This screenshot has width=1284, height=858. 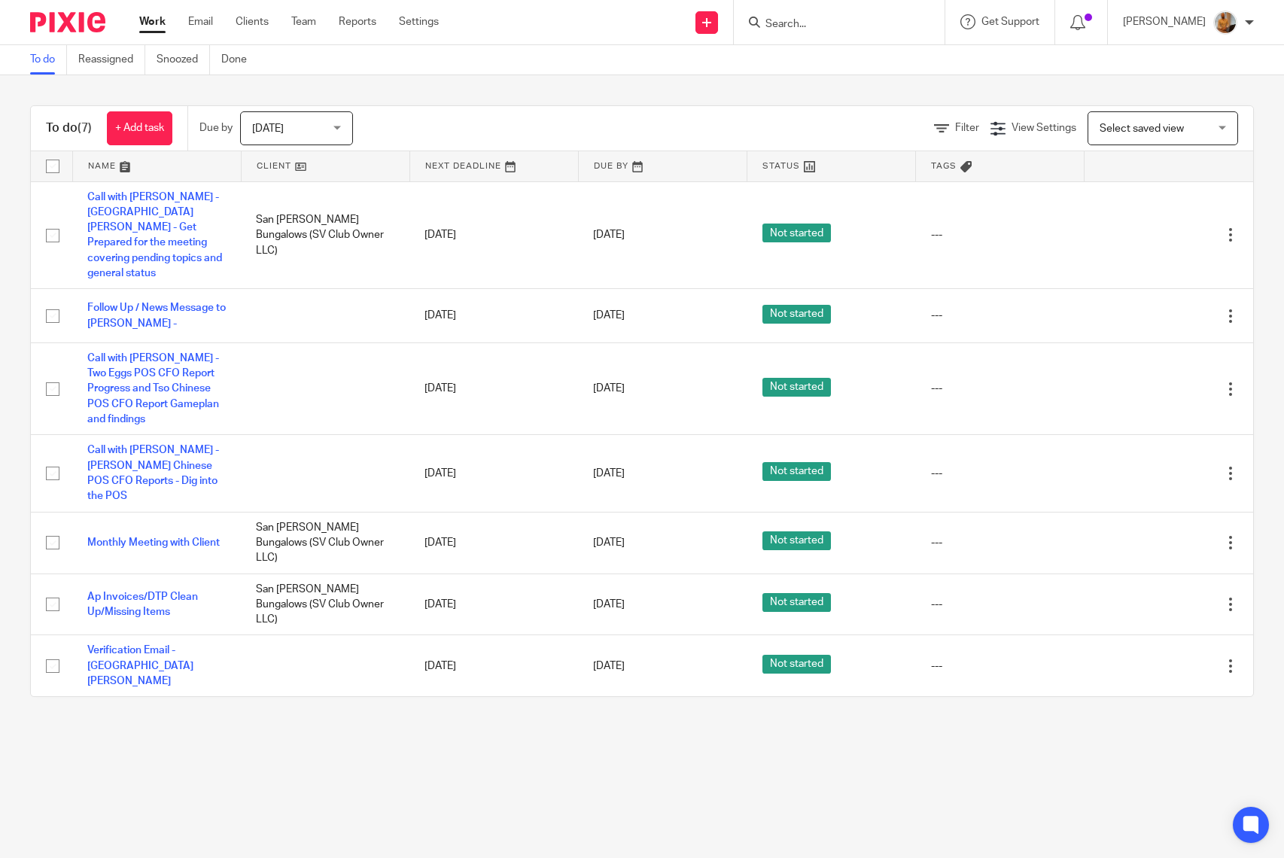 What do you see at coordinates (419, 22) in the screenshot?
I see `a: Settings` at bounding box center [419, 22].